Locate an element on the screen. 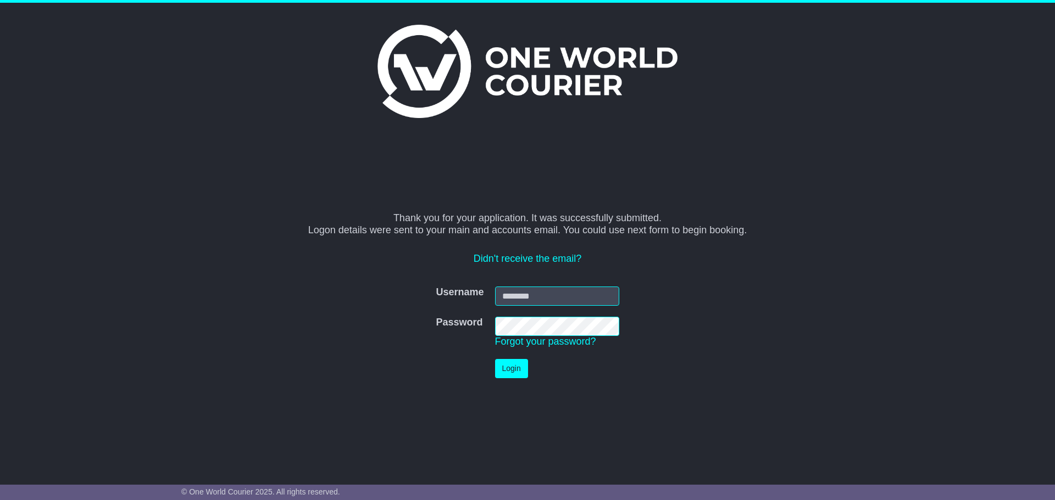 Image resolution: width=1055 pixels, height=500 pixels. label: Username is located at coordinates (459, 293).